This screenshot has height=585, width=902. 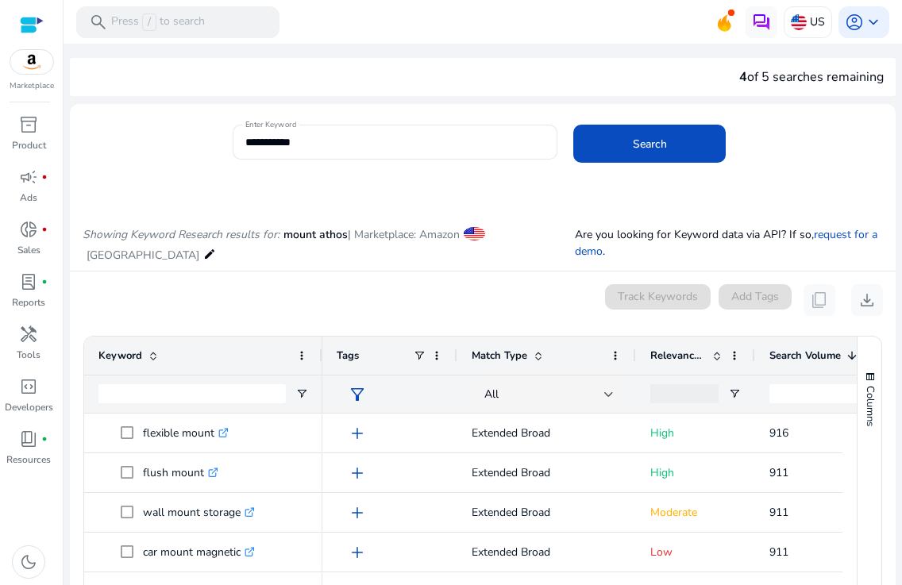 I want to click on p: Ads, so click(x=29, y=198).